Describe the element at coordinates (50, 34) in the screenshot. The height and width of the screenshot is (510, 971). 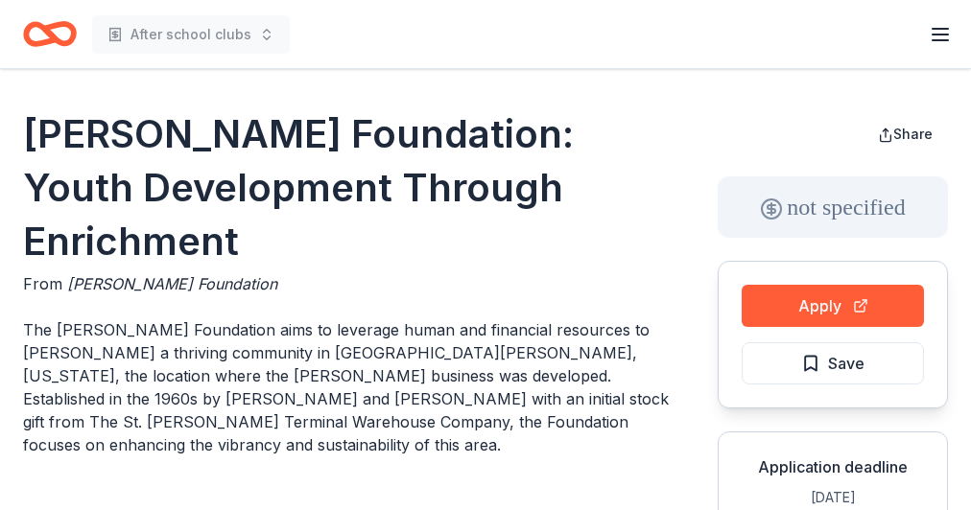
I see `a: Home` at that location.